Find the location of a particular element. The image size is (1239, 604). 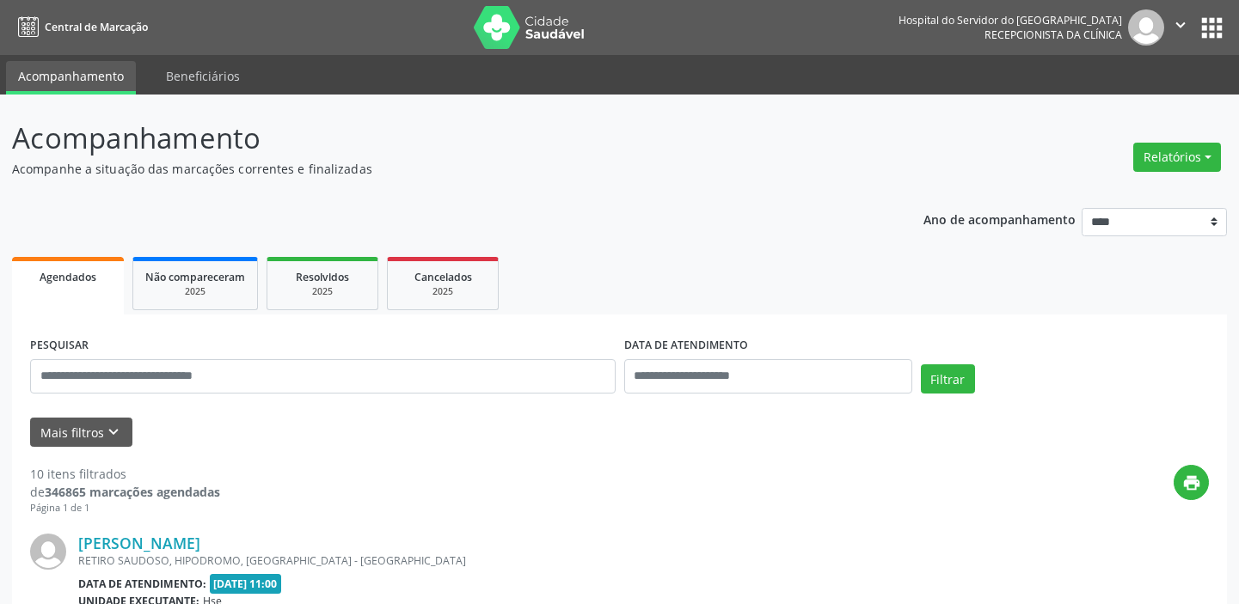

span: Agendados is located at coordinates (68, 277).